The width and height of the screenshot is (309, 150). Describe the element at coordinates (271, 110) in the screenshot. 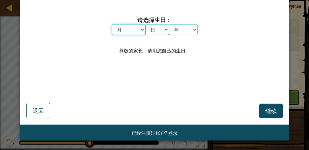

I see `span: 继续` at that location.